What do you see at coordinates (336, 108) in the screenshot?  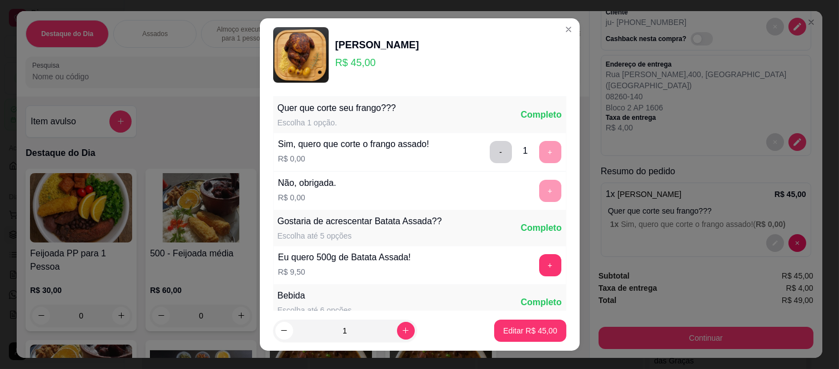 I see `div: Quer que corte seu frango???` at bounding box center [336, 108].